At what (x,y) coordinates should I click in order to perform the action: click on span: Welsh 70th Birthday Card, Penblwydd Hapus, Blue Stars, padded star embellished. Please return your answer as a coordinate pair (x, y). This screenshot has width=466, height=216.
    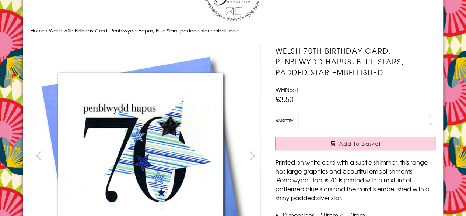
    Looking at the image, I should click on (144, 30).